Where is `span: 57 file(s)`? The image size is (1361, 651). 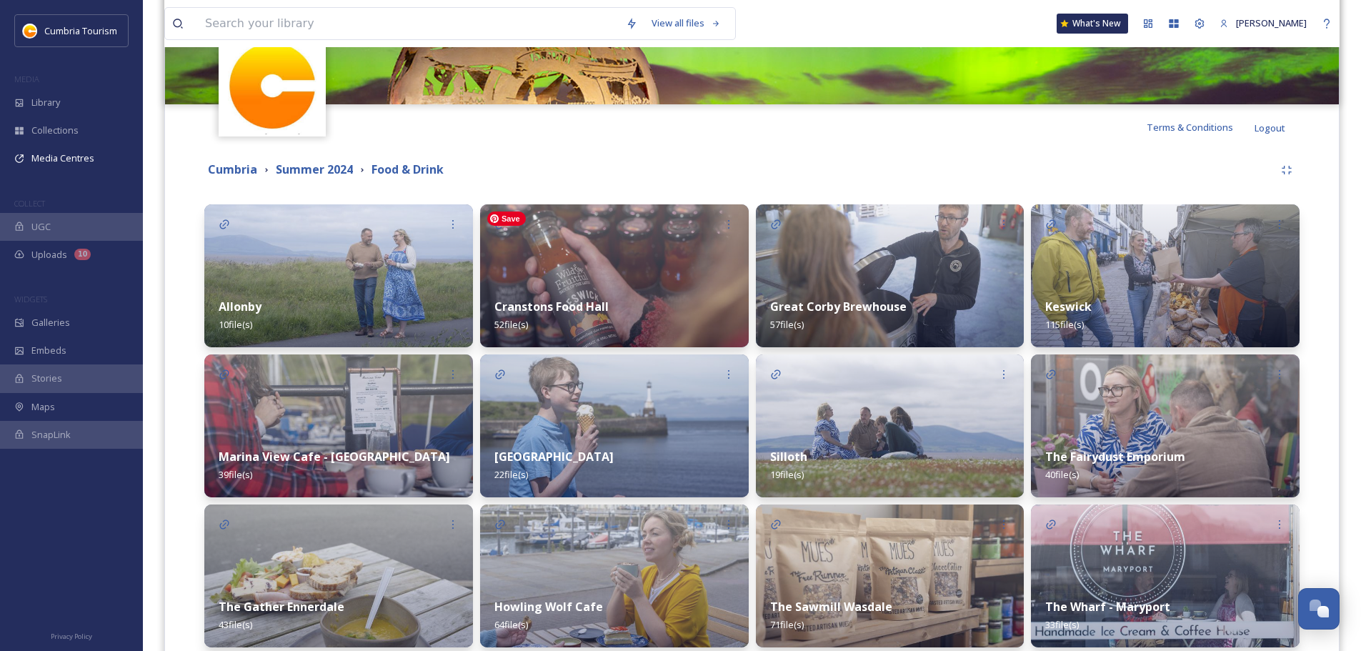 span: 57 file(s) is located at coordinates (787, 324).